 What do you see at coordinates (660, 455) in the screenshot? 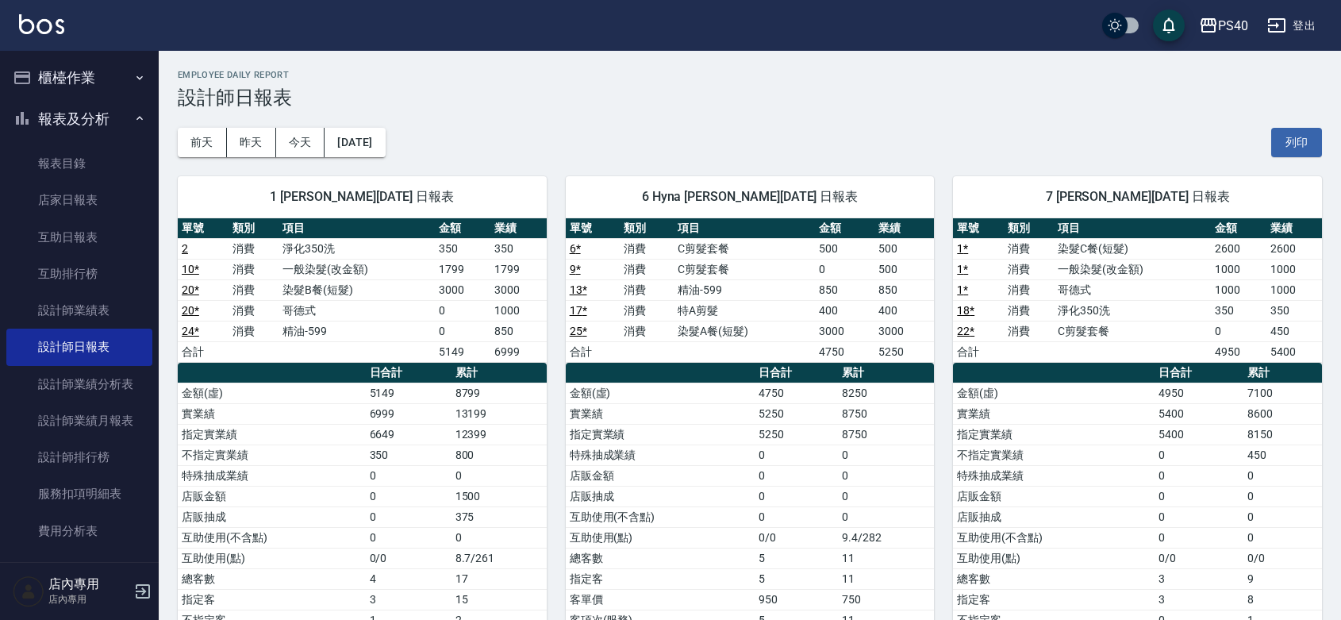
I see `td: 特殊抽成業績` at bounding box center [660, 455].